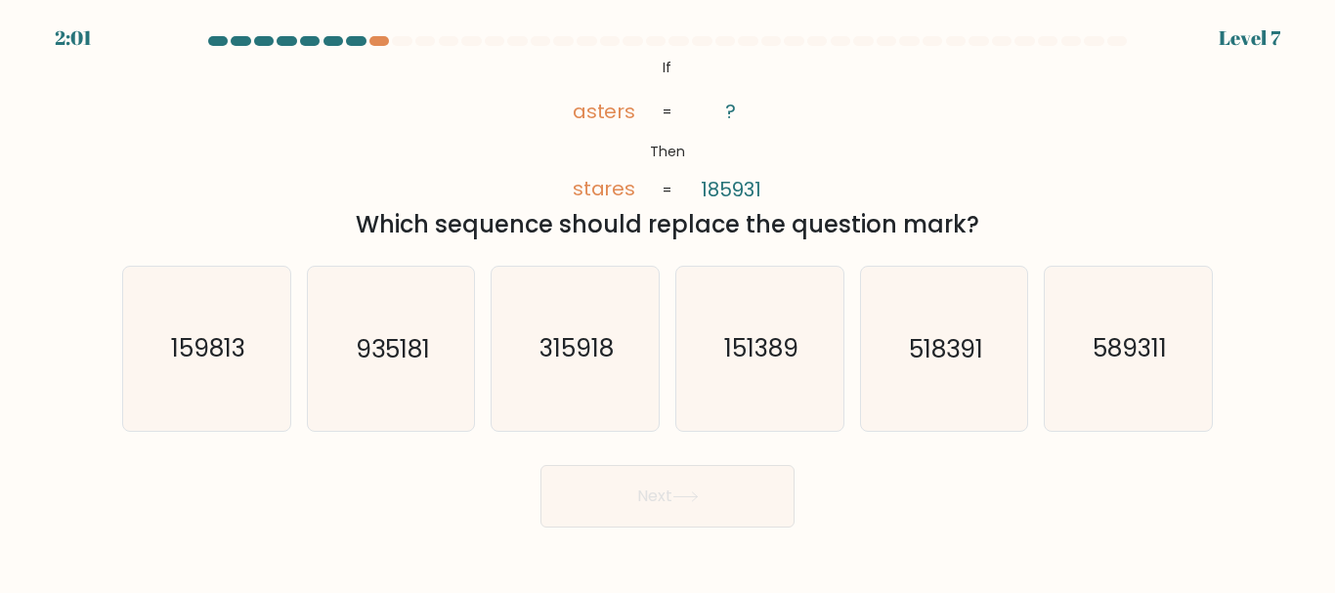 This screenshot has height=593, width=1335. Describe the element at coordinates (393, 349) in the screenshot. I see `text: 935181` at that location.